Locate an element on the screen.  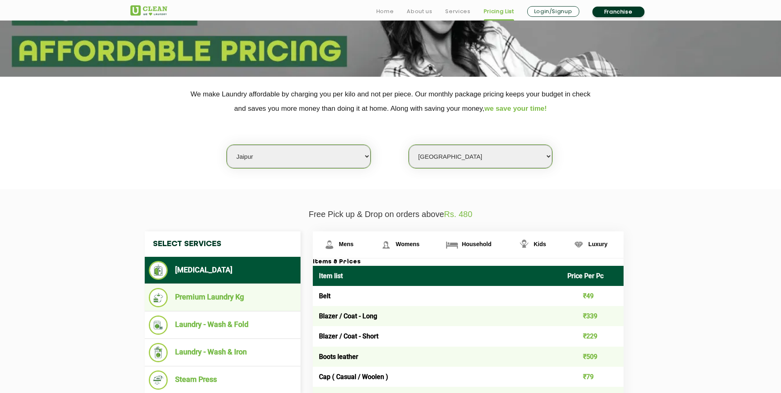
img: Household is located at coordinates (452, 244).